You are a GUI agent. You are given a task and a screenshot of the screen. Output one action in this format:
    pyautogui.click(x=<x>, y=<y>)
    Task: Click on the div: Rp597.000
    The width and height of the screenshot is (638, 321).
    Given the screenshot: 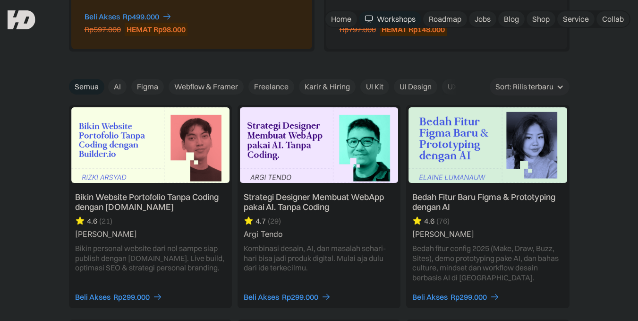 What is the action you would take?
    pyautogui.click(x=103, y=29)
    